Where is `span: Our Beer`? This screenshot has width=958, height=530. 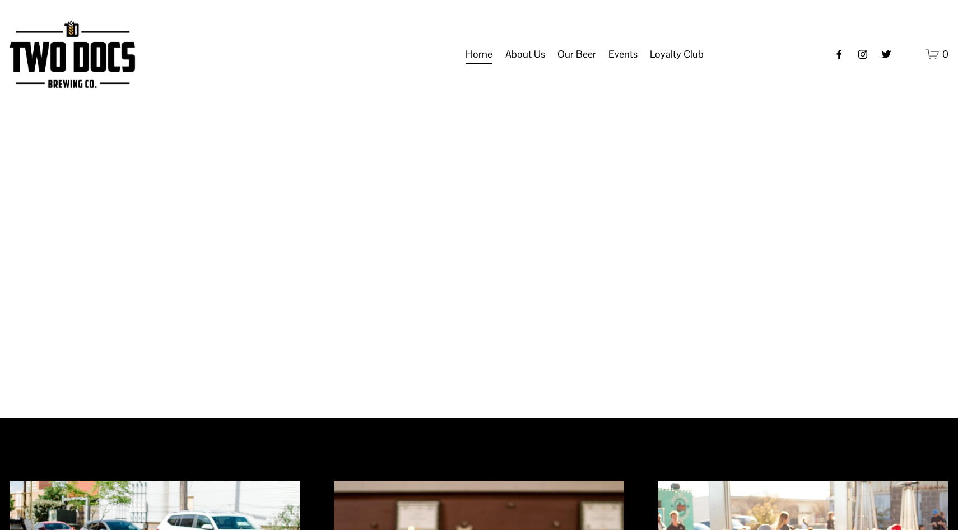
span: Our Beer is located at coordinates (576, 54).